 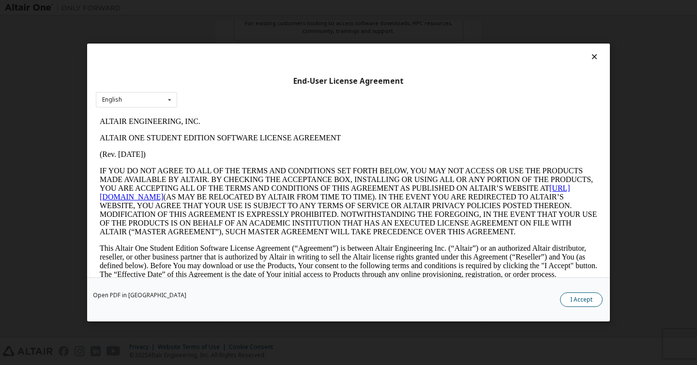 I want to click on p: IF YOU DO NOT AGREE TO ALL OF THE TERMS AND CONDITIONS SET FORTH BELOW, YOU MAY NOT ACCESS OR USE..., so click(x=253, y=88).